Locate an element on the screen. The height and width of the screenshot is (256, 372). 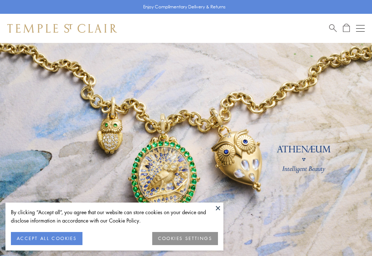
div: By clicking “Accept all”, you agree that our website can store cookies on your device and disclos... is located at coordinates (115, 216).